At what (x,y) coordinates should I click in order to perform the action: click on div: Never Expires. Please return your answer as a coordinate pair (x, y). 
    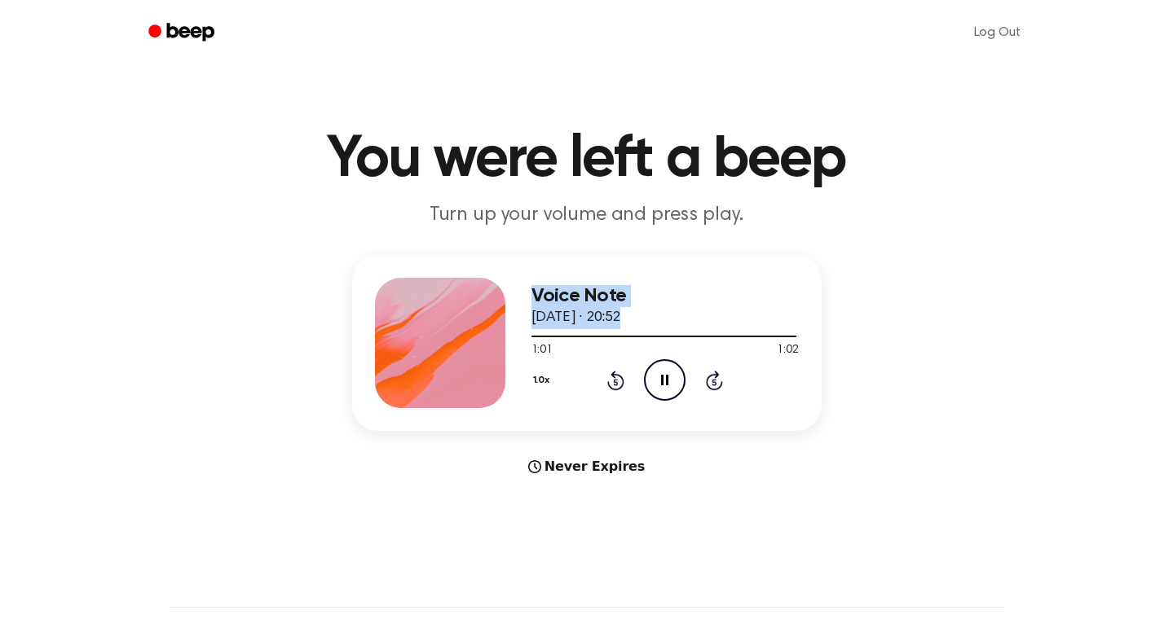
    Looking at the image, I should click on (587, 467).